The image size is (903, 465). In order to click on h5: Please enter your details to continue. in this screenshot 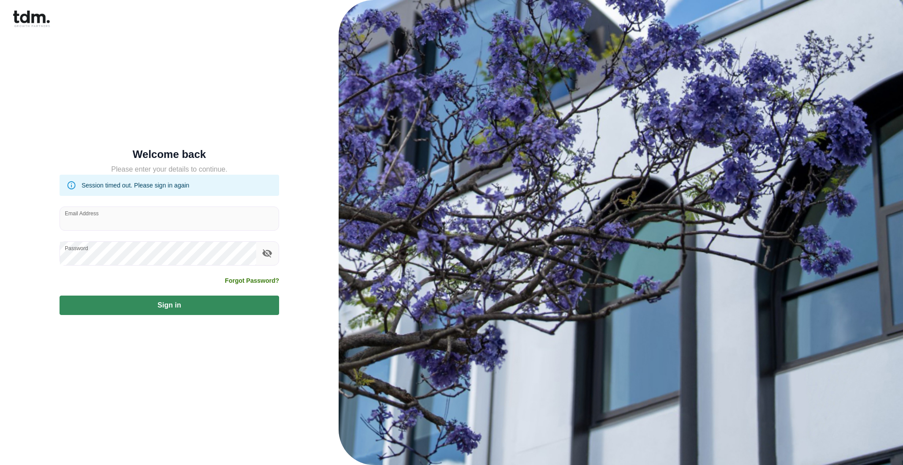, I will do `click(169, 169)`.